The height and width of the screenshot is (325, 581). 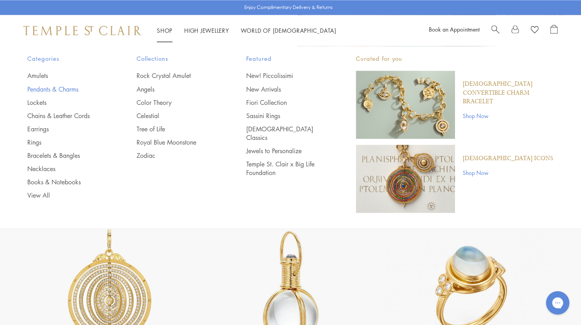 I want to click on a: Earrings, so click(x=66, y=129).